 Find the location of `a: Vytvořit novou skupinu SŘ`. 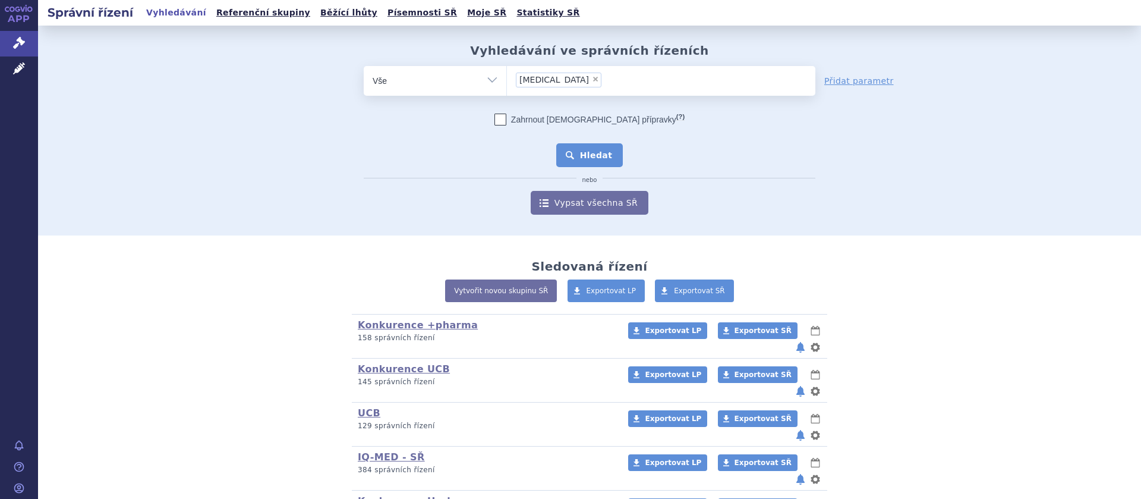

a: Vytvořit novou skupinu SŘ is located at coordinates (501, 291).